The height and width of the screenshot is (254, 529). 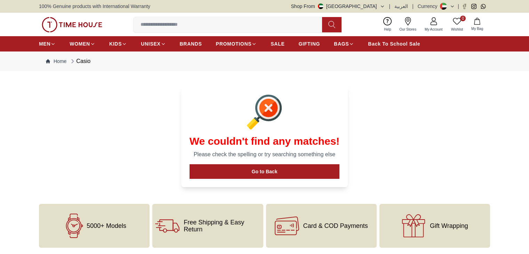 What do you see at coordinates (457, 24) in the screenshot?
I see `a: 0Wishlist` at bounding box center [457, 24].